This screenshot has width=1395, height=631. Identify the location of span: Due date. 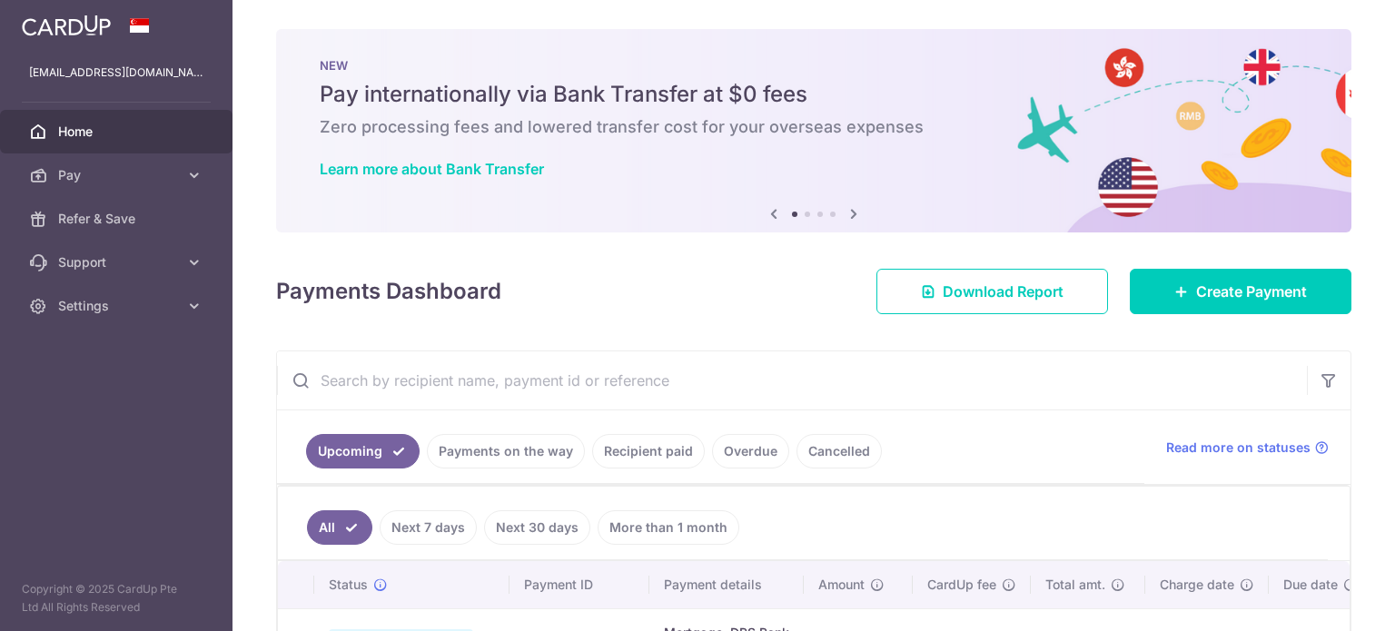
(1311, 585).